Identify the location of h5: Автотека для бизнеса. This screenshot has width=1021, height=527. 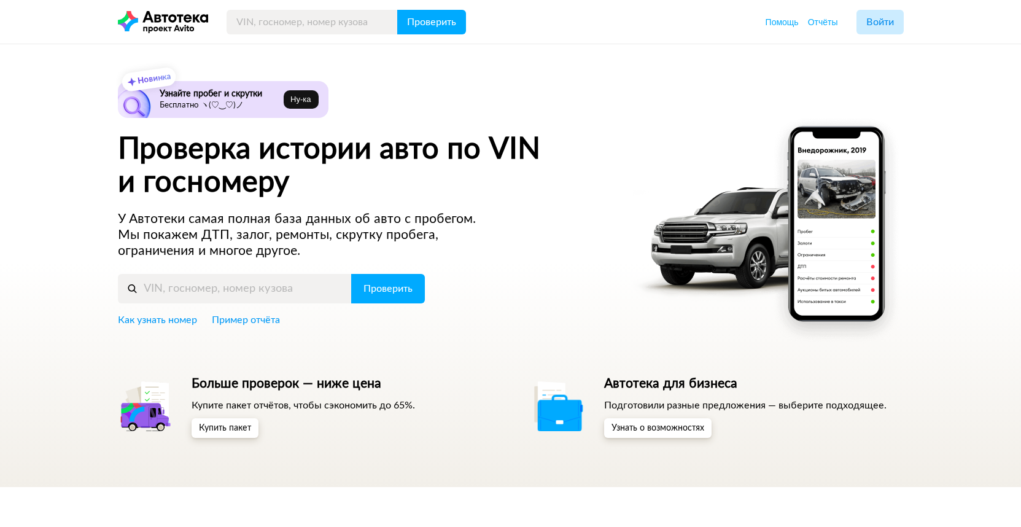
(745, 384).